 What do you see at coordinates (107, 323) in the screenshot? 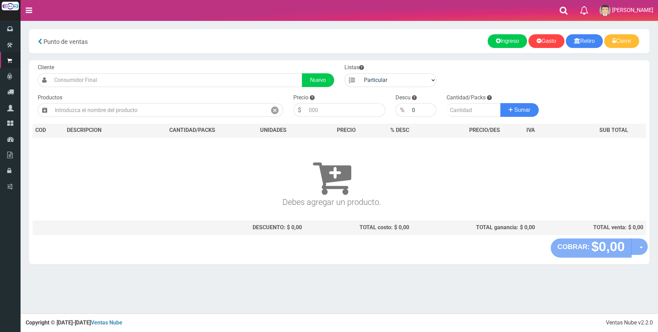
I see `a: Ventas Nube` at bounding box center [107, 323].